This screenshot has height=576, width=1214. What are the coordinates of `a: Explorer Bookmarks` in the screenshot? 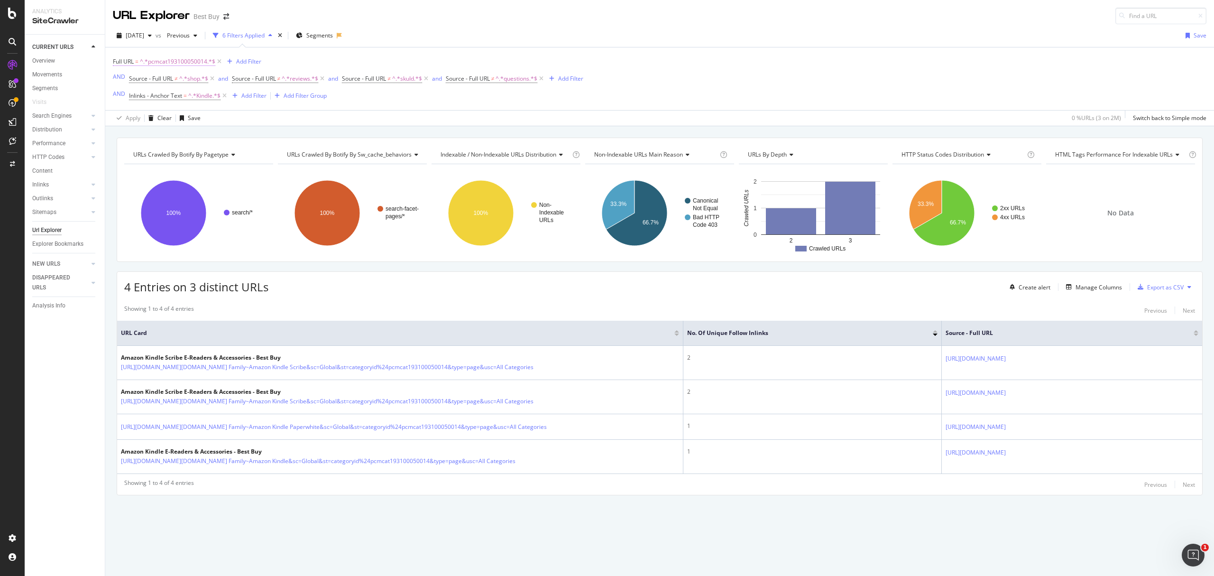 It's located at (65, 244).